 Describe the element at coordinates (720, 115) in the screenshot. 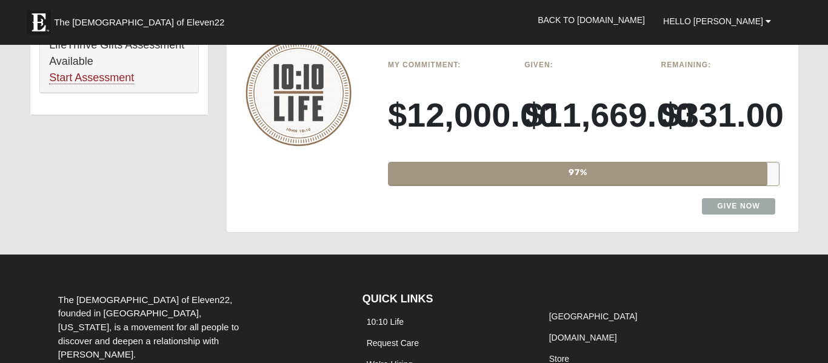

I see `h3: $331.00` at that location.